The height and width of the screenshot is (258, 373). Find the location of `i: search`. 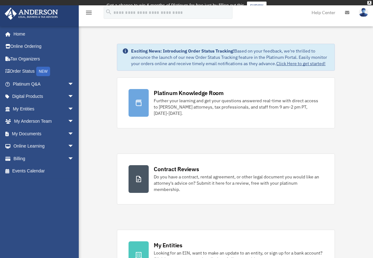

i: search is located at coordinates (109, 12).